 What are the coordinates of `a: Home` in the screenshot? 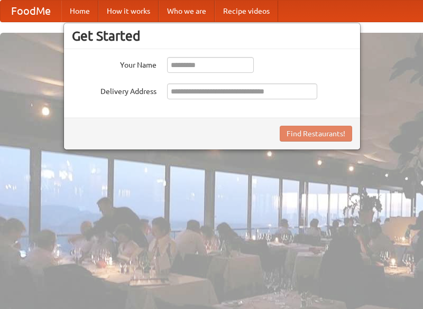 It's located at (80, 11).